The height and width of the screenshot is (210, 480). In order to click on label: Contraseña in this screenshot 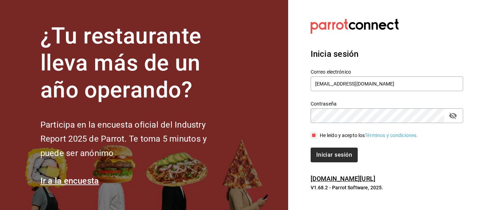, I will do `click(387, 104)`.